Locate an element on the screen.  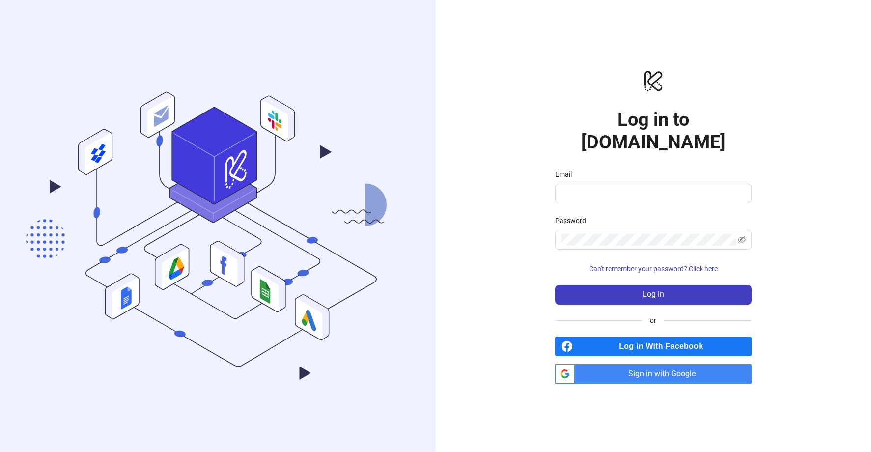
a: Can't remember your password? Click here is located at coordinates (654, 269).